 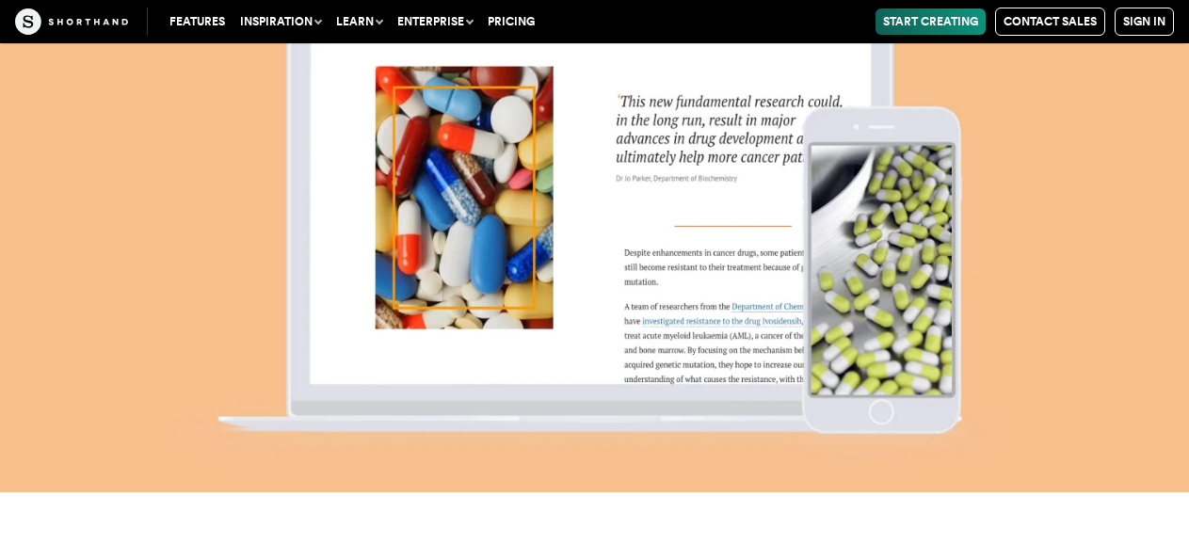 I want to click on button: Learn, so click(x=359, y=22).